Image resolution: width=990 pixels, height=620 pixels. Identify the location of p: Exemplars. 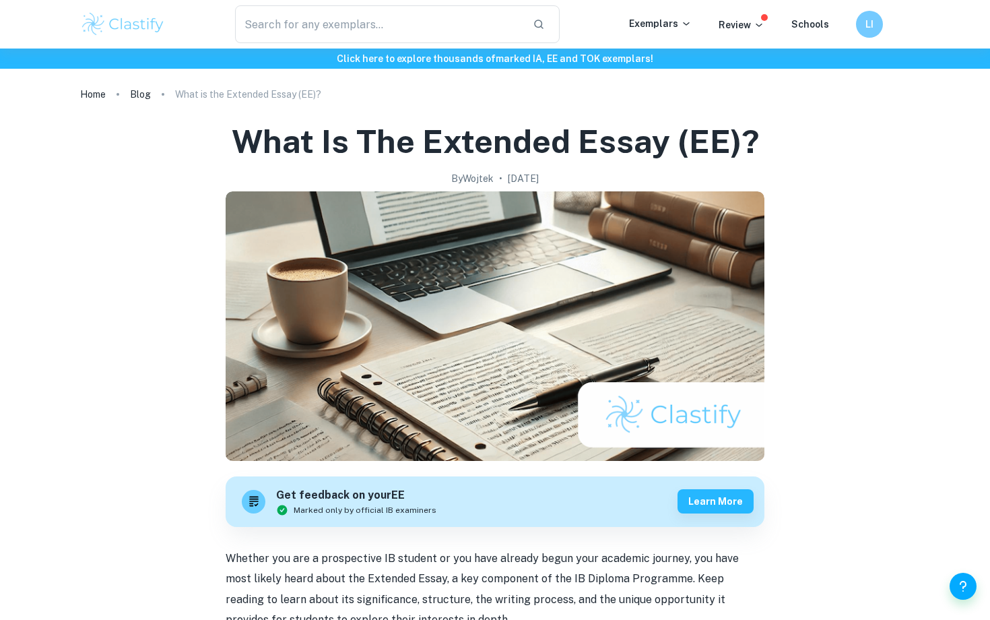
(660, 24).